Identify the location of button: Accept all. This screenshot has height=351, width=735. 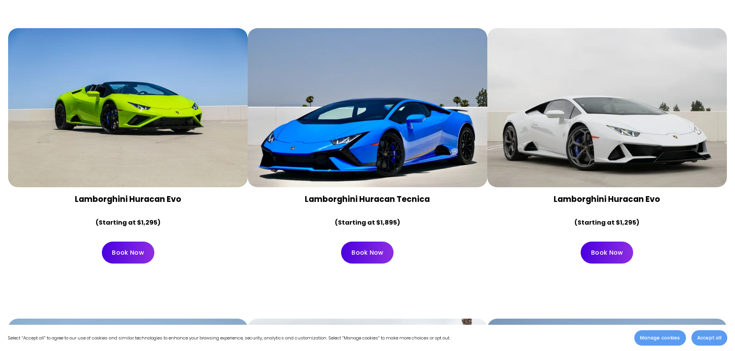
(709, 338).